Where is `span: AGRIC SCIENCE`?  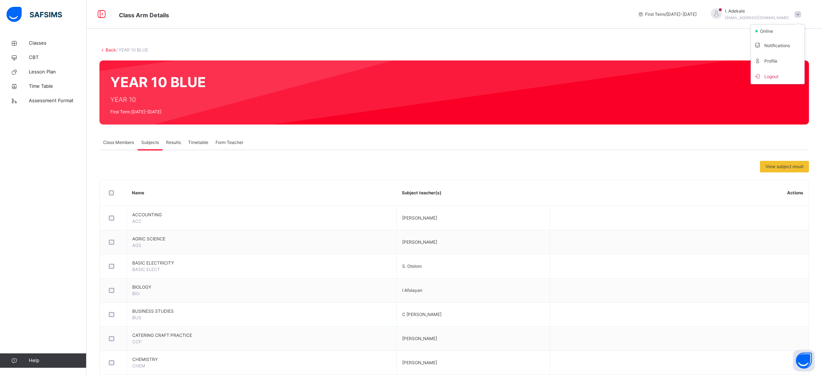 span: AGRIC SCIENCE is located at coordinates (262, 239).